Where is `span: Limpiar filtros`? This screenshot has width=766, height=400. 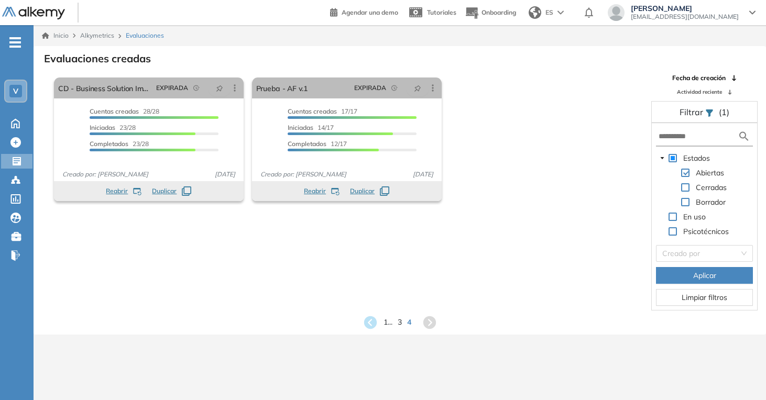 span: Limpiar filtros is located at coordinates (704, 297).